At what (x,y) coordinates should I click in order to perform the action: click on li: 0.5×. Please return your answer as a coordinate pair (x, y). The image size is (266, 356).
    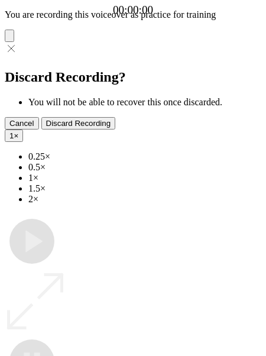
    Looking at the image, I should click on (145, 167).